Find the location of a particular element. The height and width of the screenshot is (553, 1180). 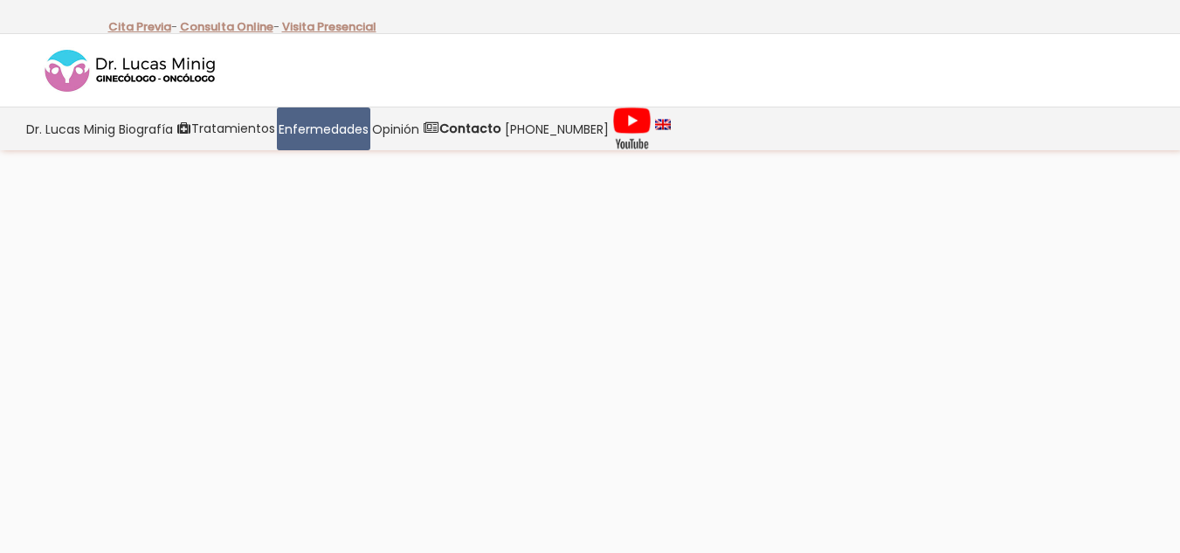

a: Consulta Online is located at coordinates (226, 26).